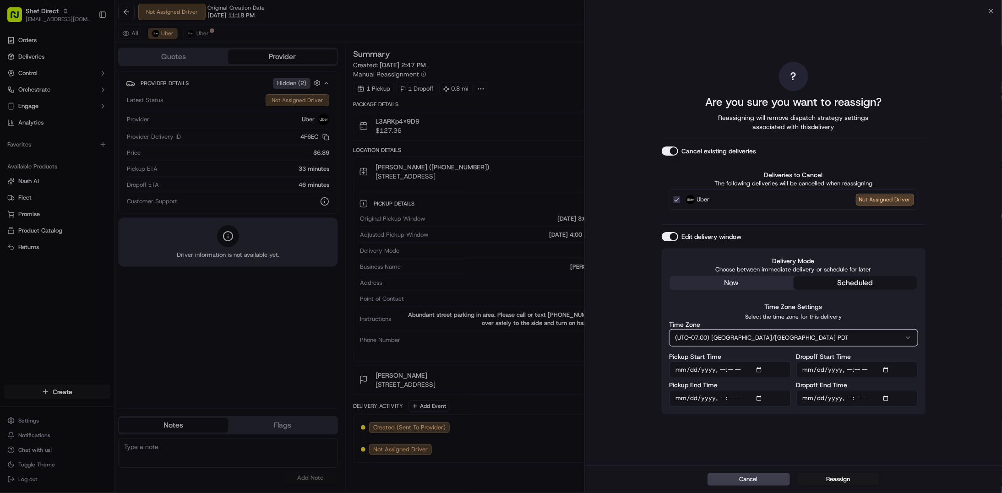 This screenshot has height=493, width=1002. Describe the element at coordinates (161, 96) in the screenshot. I see `button: Start new chat` at that location.